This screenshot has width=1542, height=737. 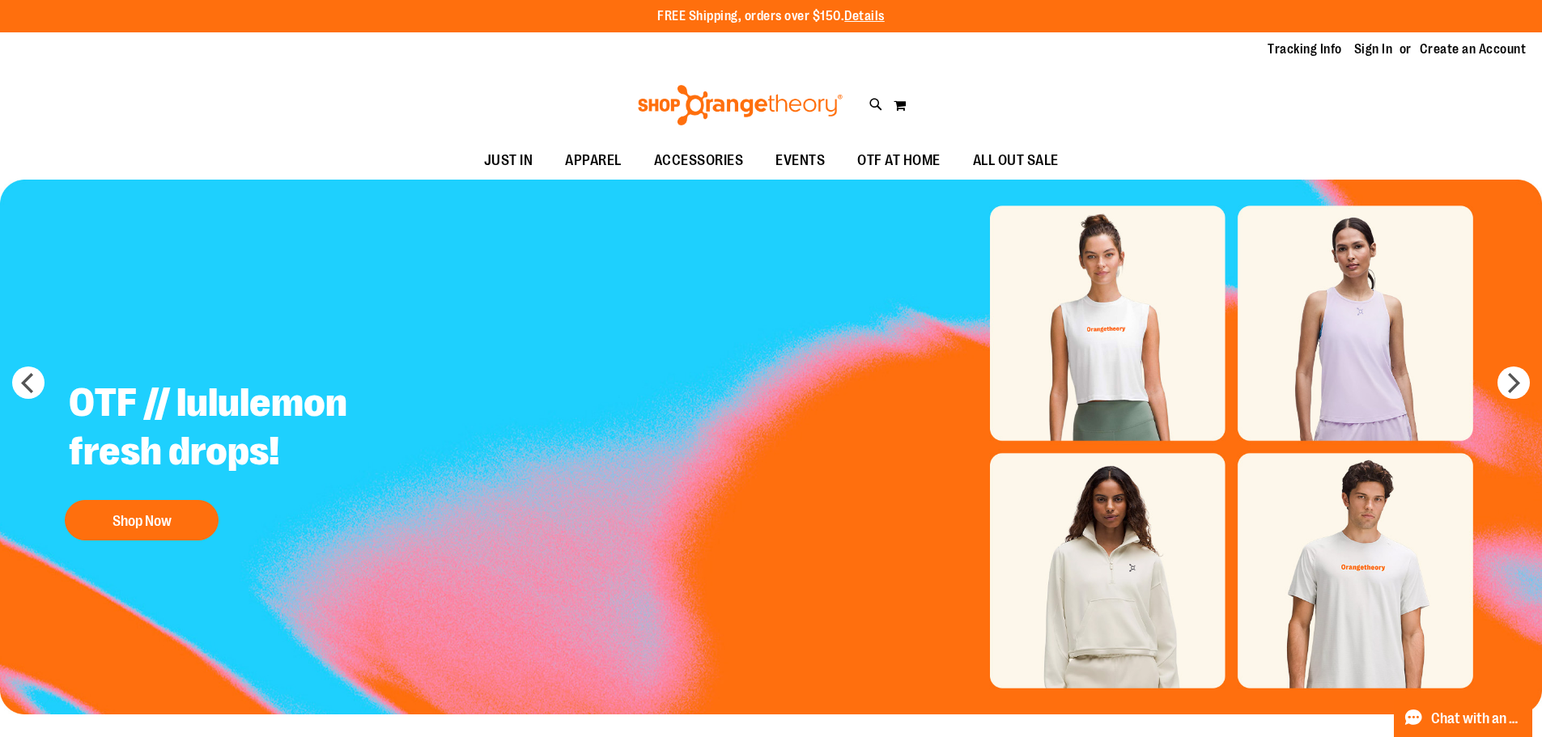 What do you see at coordinates (898, 160) in the screenshot?
I see `span: OTF AT HOME` at bounding box center [898, 160].